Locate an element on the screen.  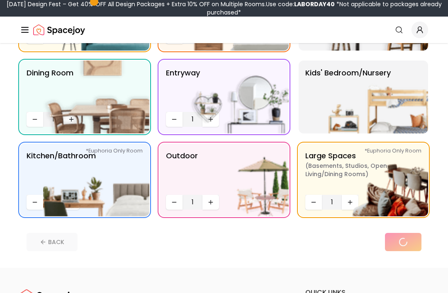
p: Dining Room is located at coordinates (50, 88).